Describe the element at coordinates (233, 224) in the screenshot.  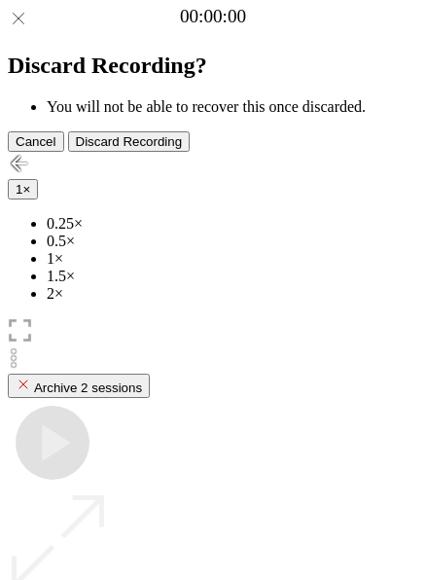
I see `li: 0.25×` at that location.